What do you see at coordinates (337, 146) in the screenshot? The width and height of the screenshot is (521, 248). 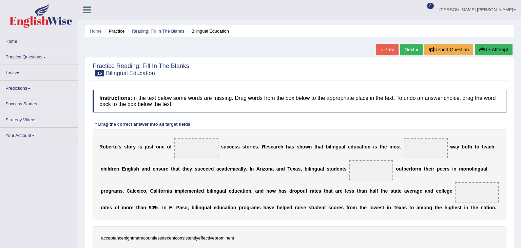 I see `b: g` at bounding box center [337, 146].